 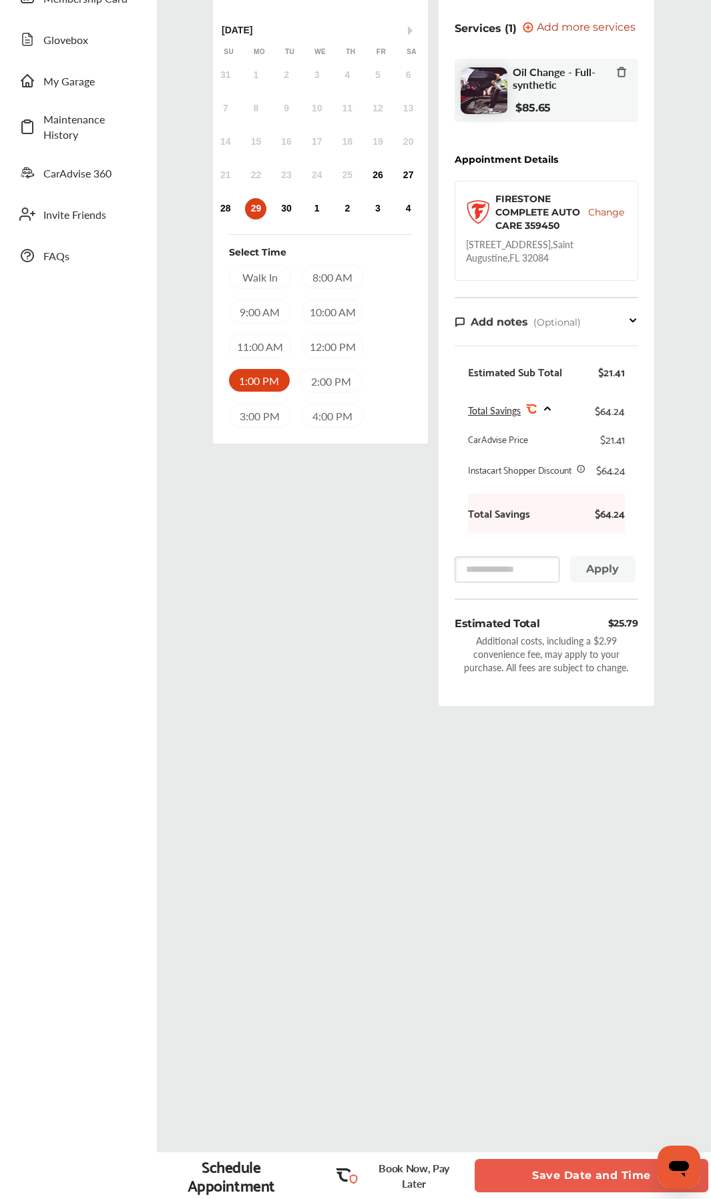 I want to click on div: FIRESTONE COMPLETE AUTO CARE 359450, so click(x=541, y=212).